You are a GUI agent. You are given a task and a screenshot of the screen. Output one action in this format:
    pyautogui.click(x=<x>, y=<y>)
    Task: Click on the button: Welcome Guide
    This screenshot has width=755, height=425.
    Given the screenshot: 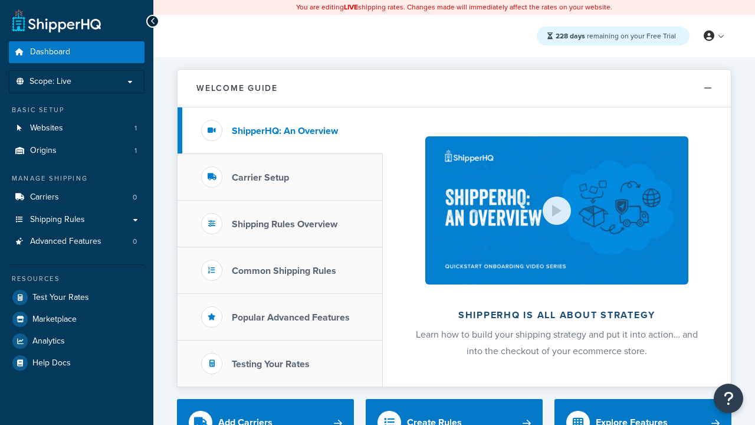 What is the action you would take?
    pyautogui.click(x=454, y=88)
    